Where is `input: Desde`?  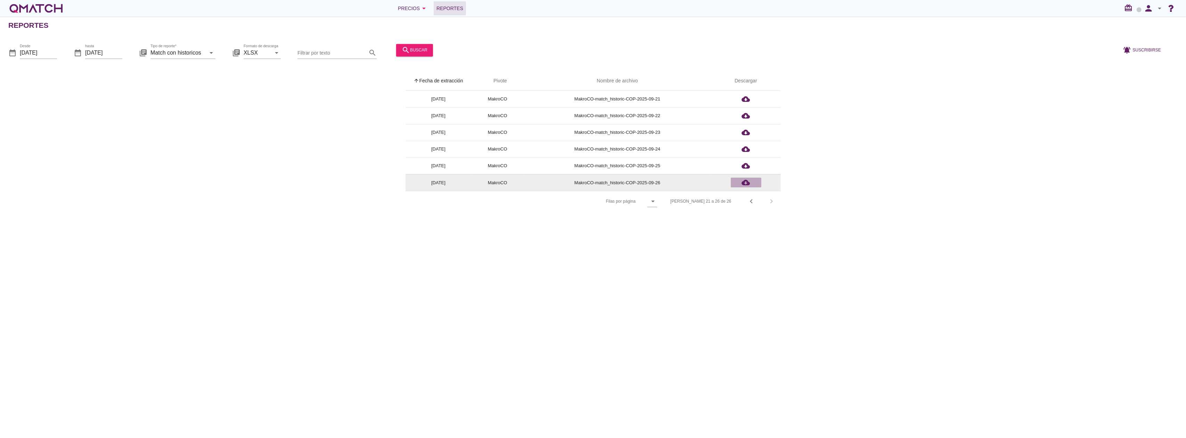
input: Desde is located at coordinates (38, 53).